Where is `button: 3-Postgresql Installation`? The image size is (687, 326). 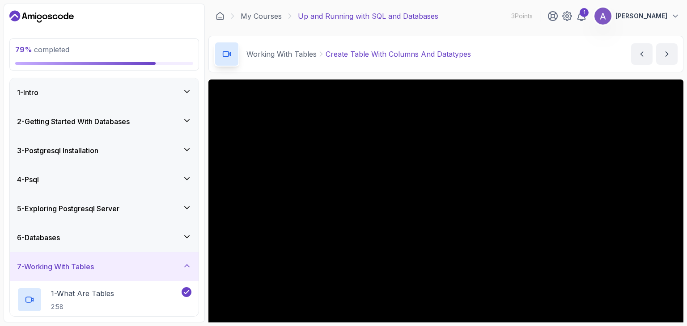 button: 3-Postgresql Installation is located at coordinates (104, 151).